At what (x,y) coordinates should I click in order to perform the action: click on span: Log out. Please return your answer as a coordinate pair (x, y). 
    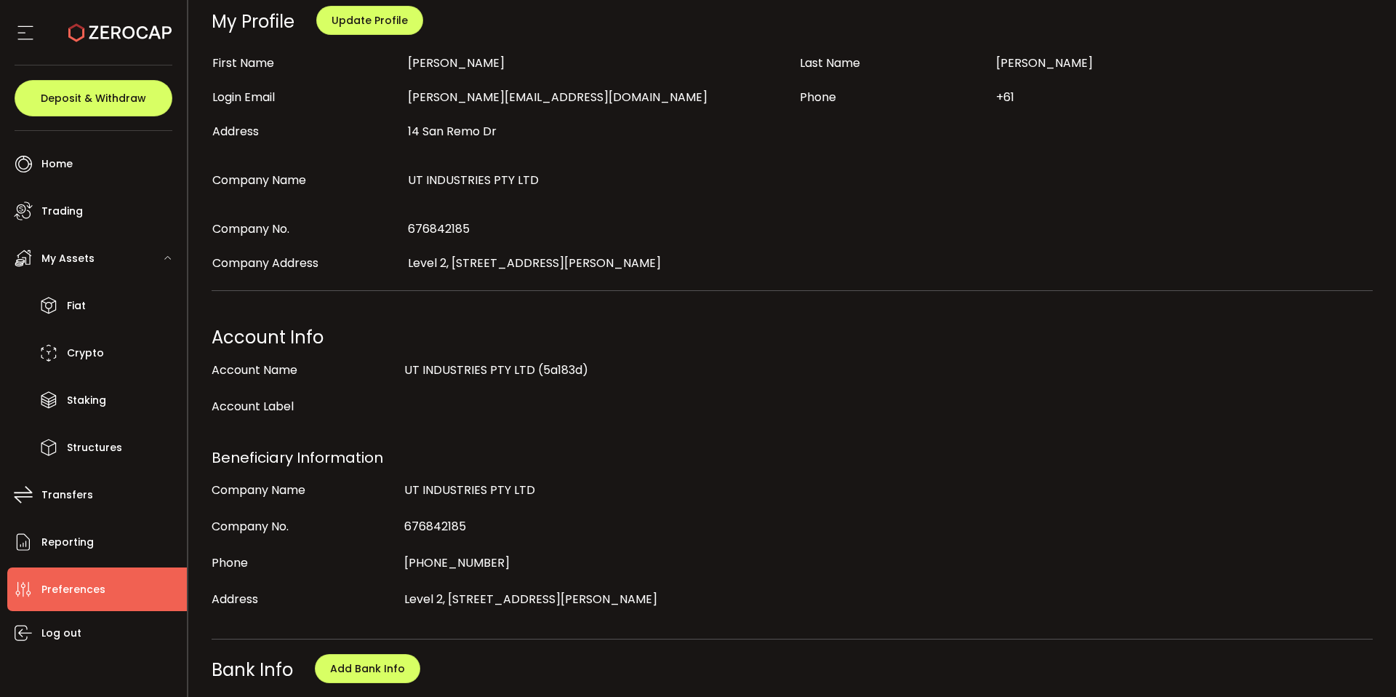
    Looking at the image, I should click on (61, 633).